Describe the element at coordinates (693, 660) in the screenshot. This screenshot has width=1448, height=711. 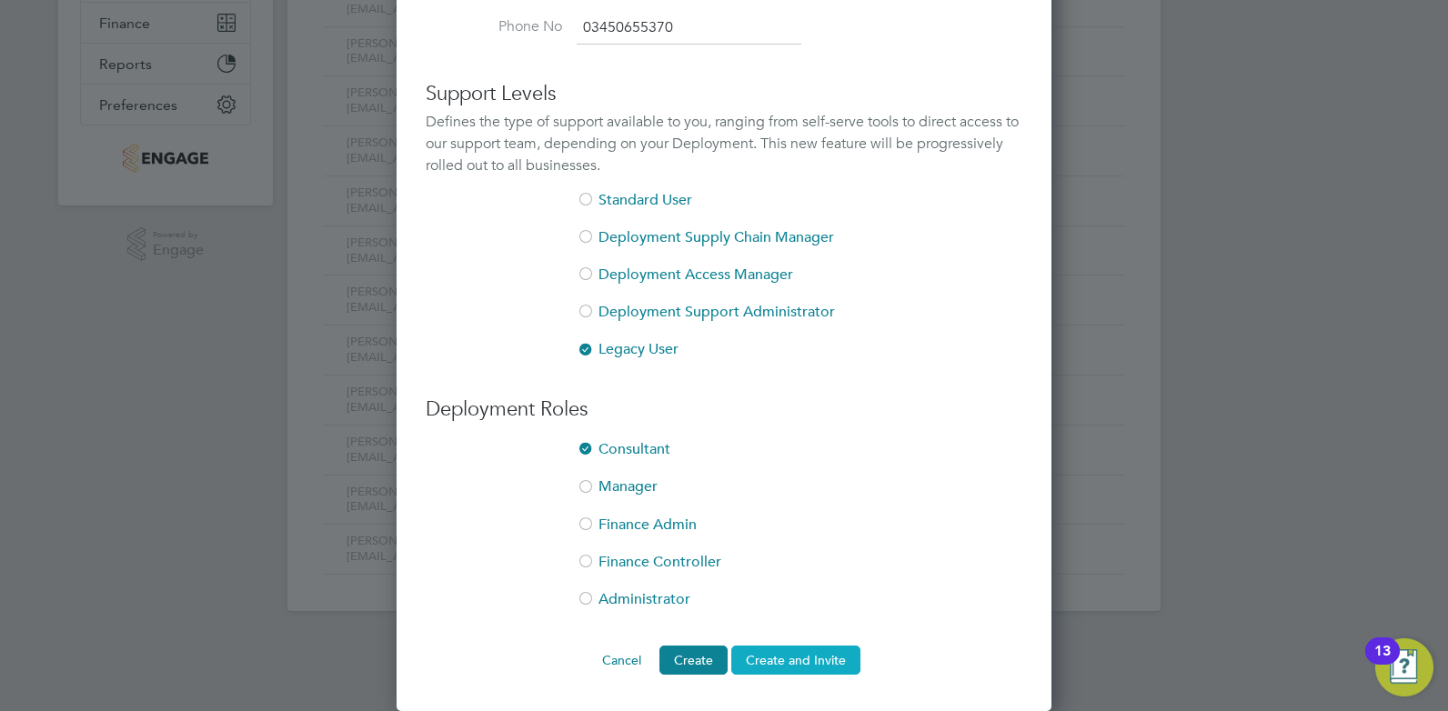
I see `button: Create` at that location.